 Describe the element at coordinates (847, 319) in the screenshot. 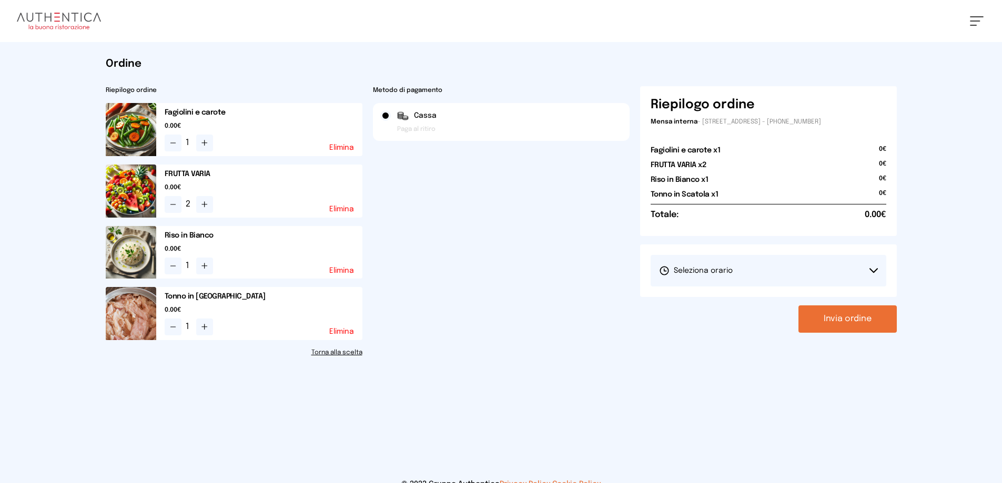

I see `button: Invia ordine` at that location.